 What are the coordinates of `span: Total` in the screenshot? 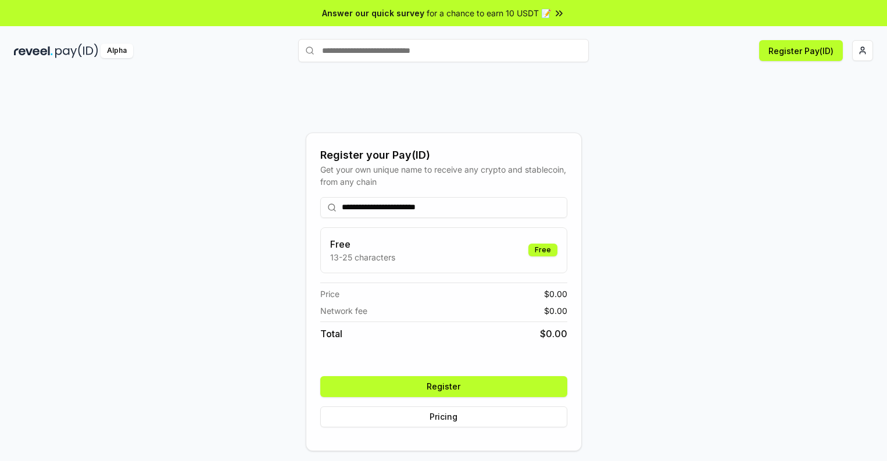 It's located at (331, 334).